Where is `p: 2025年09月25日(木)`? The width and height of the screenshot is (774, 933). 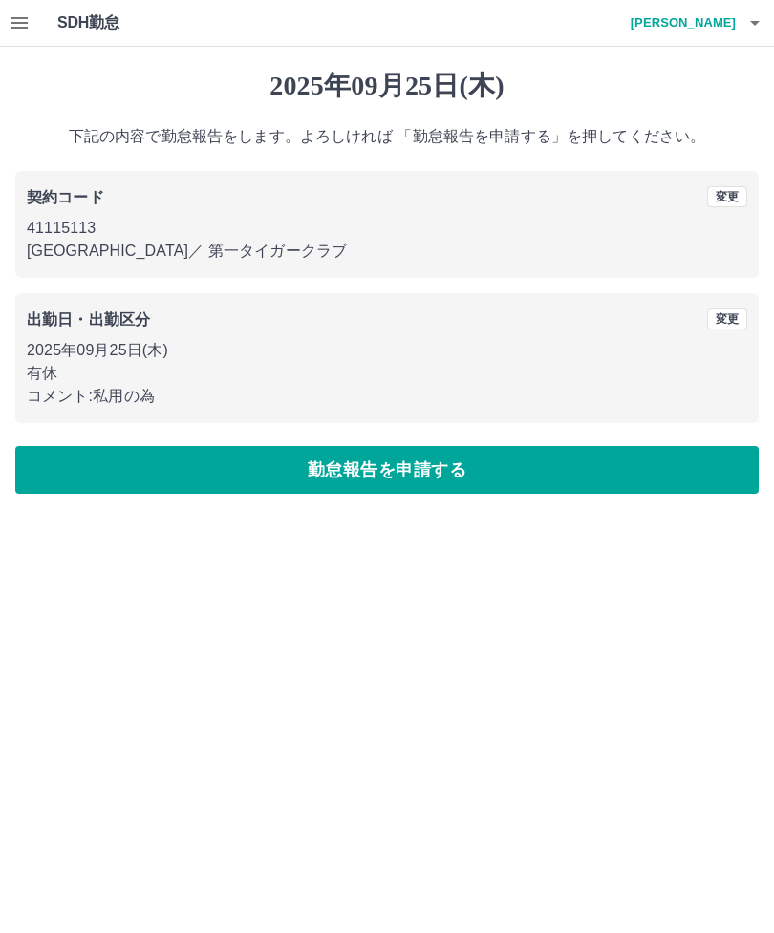 p: 2025年09月25日(木) is located at coordinates (387, 351).